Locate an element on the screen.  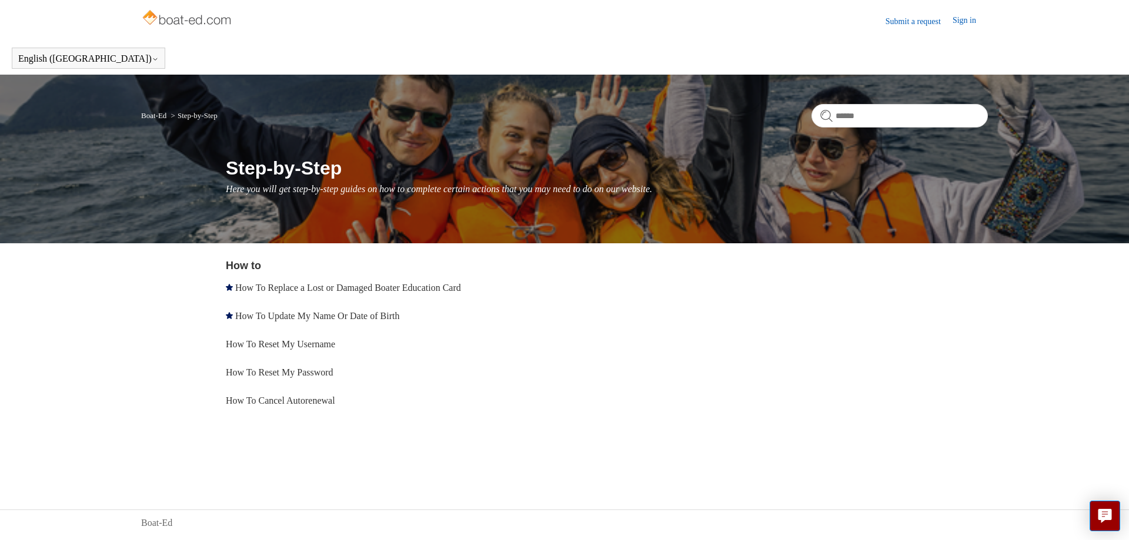
input: Search is located at coordinates (900, 116).